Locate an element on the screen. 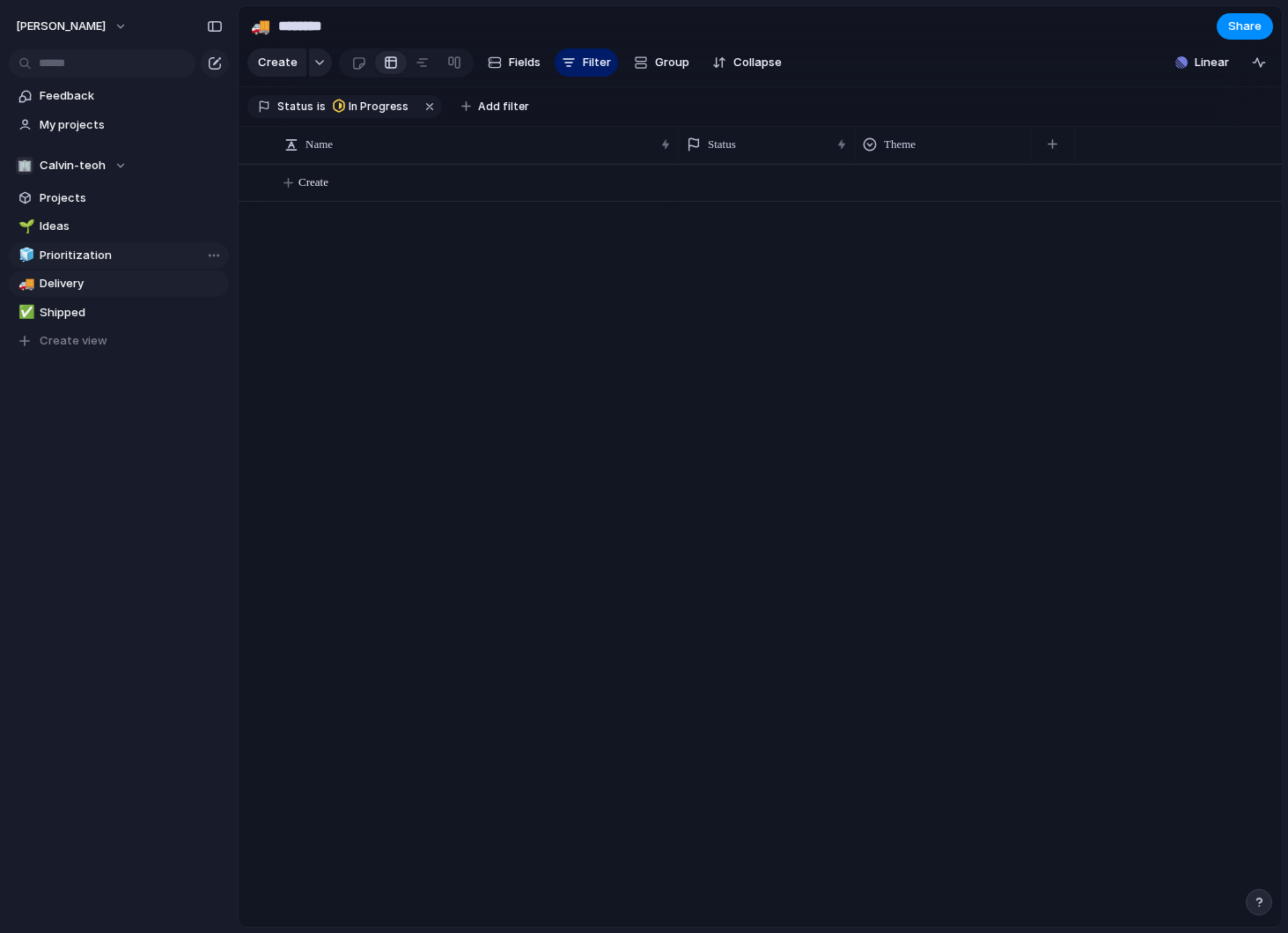  span: In Progress is located at coordinates (378, 107).